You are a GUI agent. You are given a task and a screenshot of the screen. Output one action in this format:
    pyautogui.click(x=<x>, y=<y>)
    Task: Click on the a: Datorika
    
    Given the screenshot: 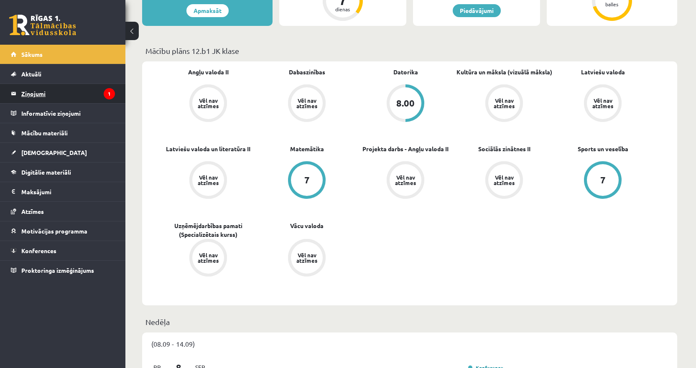 What is the action you would take?
    pyautogui.click(x=405, y=72)
    